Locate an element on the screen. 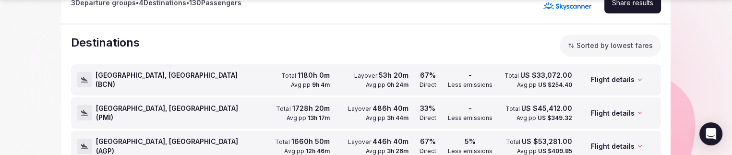 Image resolution: width=732 pixels, height=155 pixels. span: 3h 44m is located at coordinates (397, 118).